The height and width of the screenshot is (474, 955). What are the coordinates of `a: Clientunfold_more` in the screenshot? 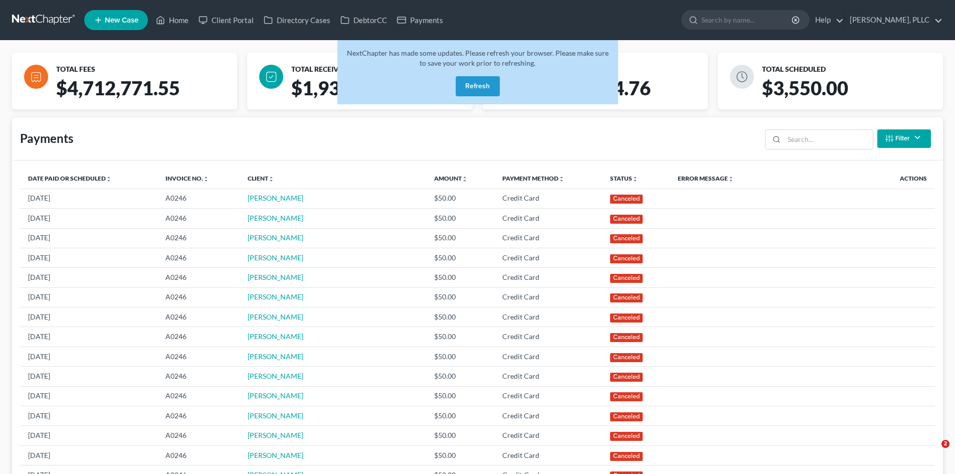 It's located at (261, 178).